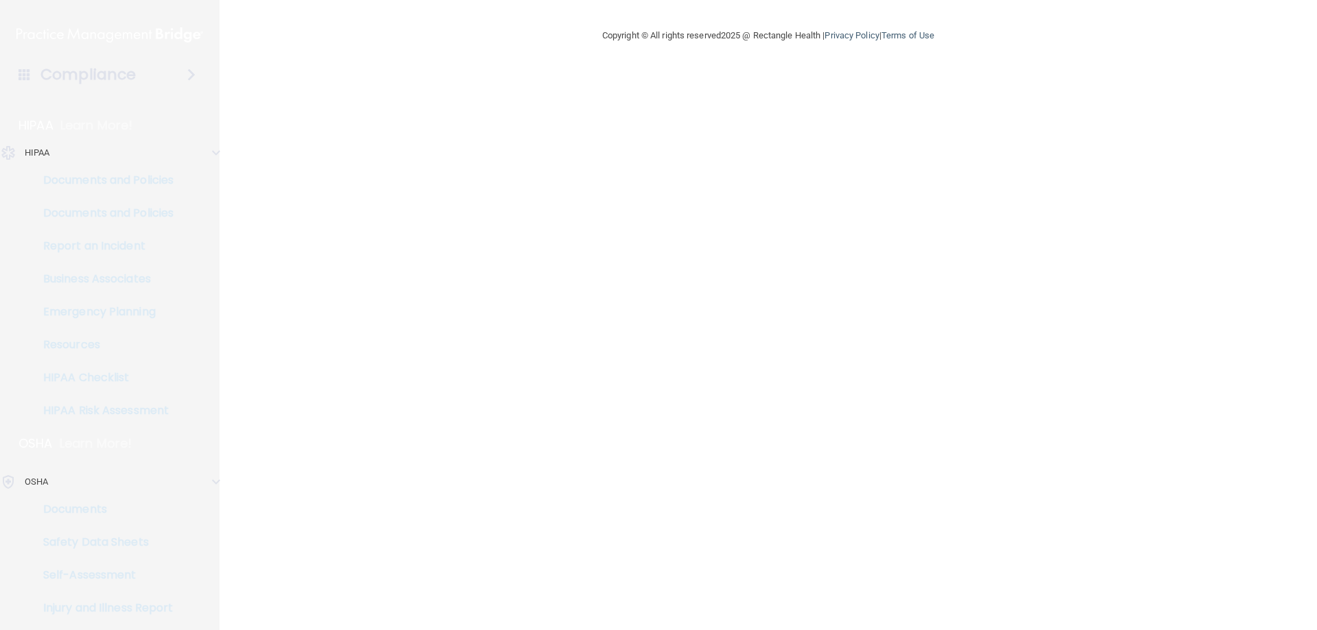 The width and height of the screenshot is (1317, 630). Describe the element at coordinates (851, 35) in the screenshot. I see `a: Privacy Policy` at that location.